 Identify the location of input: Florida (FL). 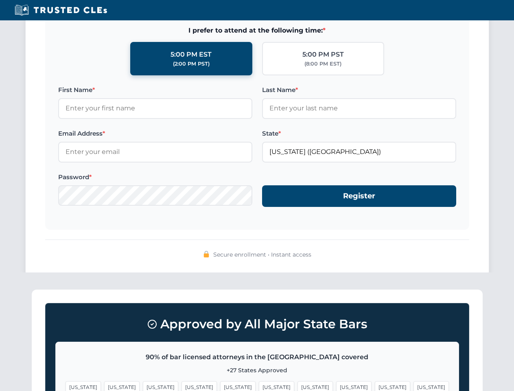
(359, 152).